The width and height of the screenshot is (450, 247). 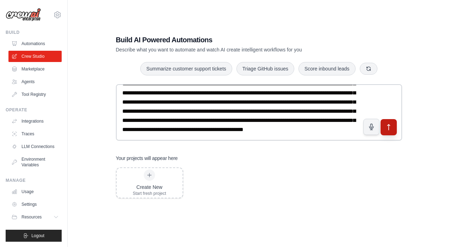 I want to click on a: Automations, so click(x=35, y=44).